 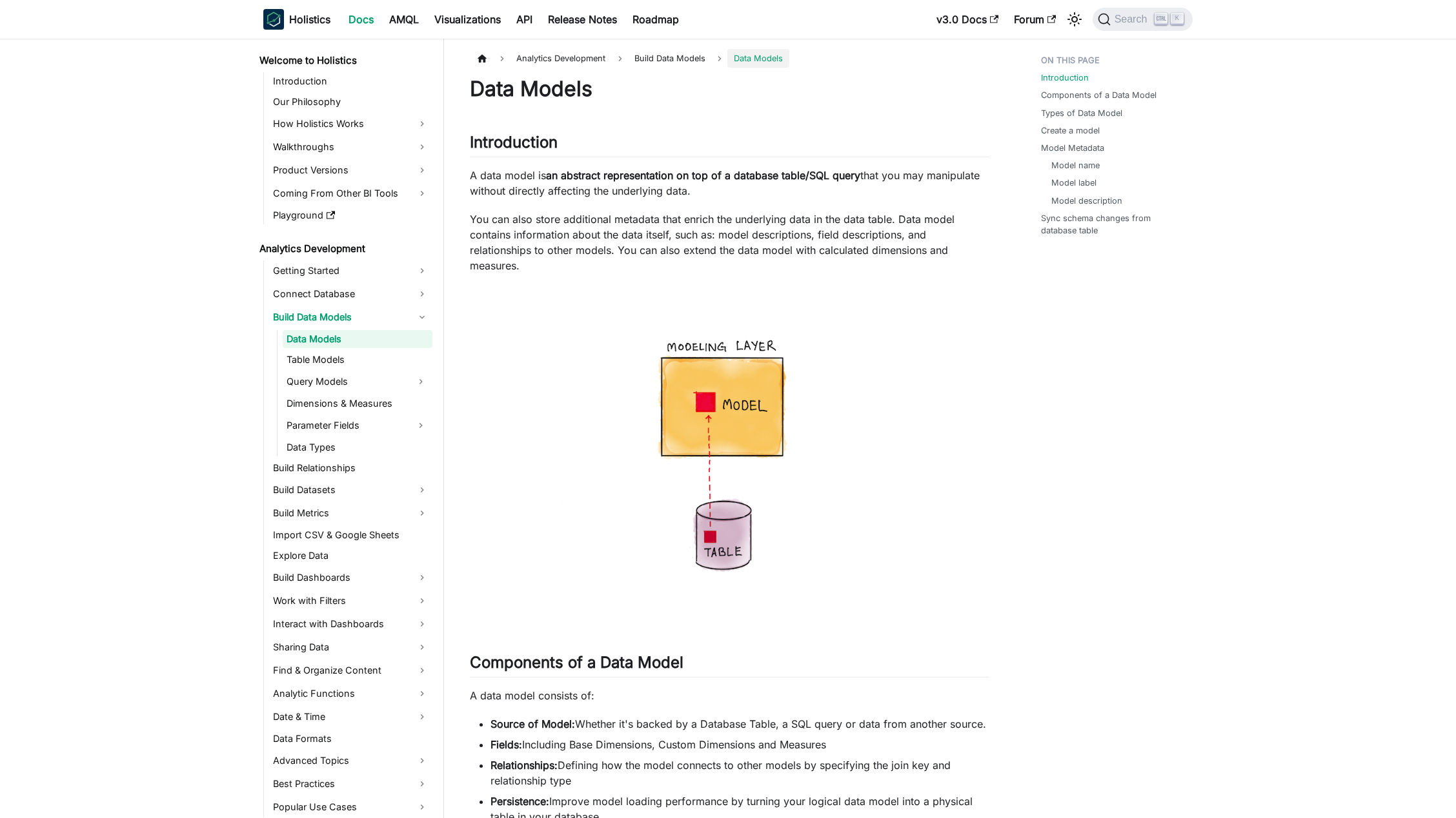 What do you see at coordinates (561, 58) in the screenshot?
I see `span: Analytics Development` at bounding box center [561, 58].